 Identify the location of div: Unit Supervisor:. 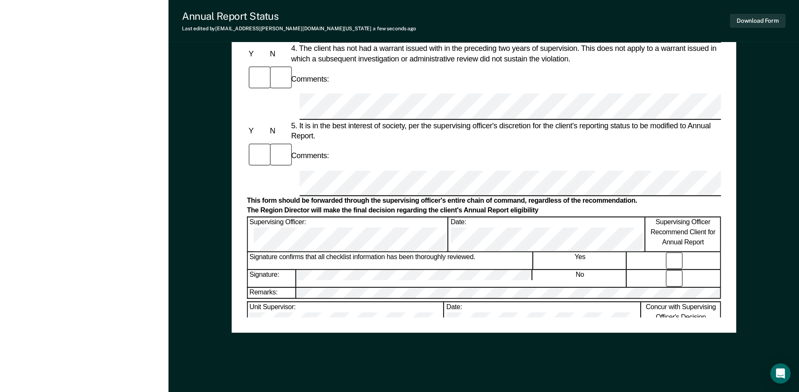
(345, 320).